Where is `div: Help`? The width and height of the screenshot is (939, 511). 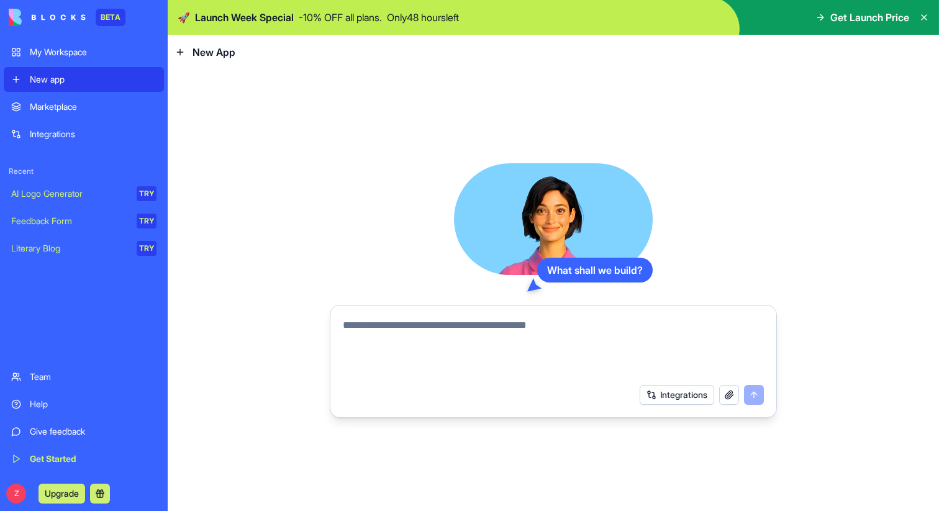 div: Help is located at coordinates (93, 404).